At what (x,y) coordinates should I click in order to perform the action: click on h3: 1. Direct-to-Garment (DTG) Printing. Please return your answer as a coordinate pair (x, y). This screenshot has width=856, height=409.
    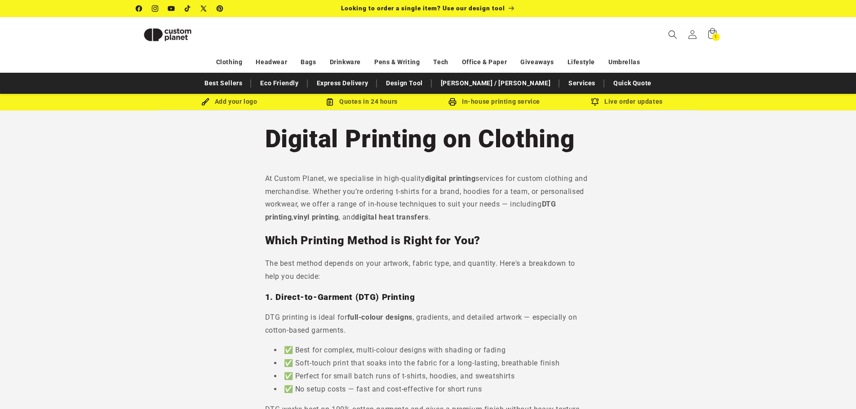
    Looking at the image, I should click on (428, 297).